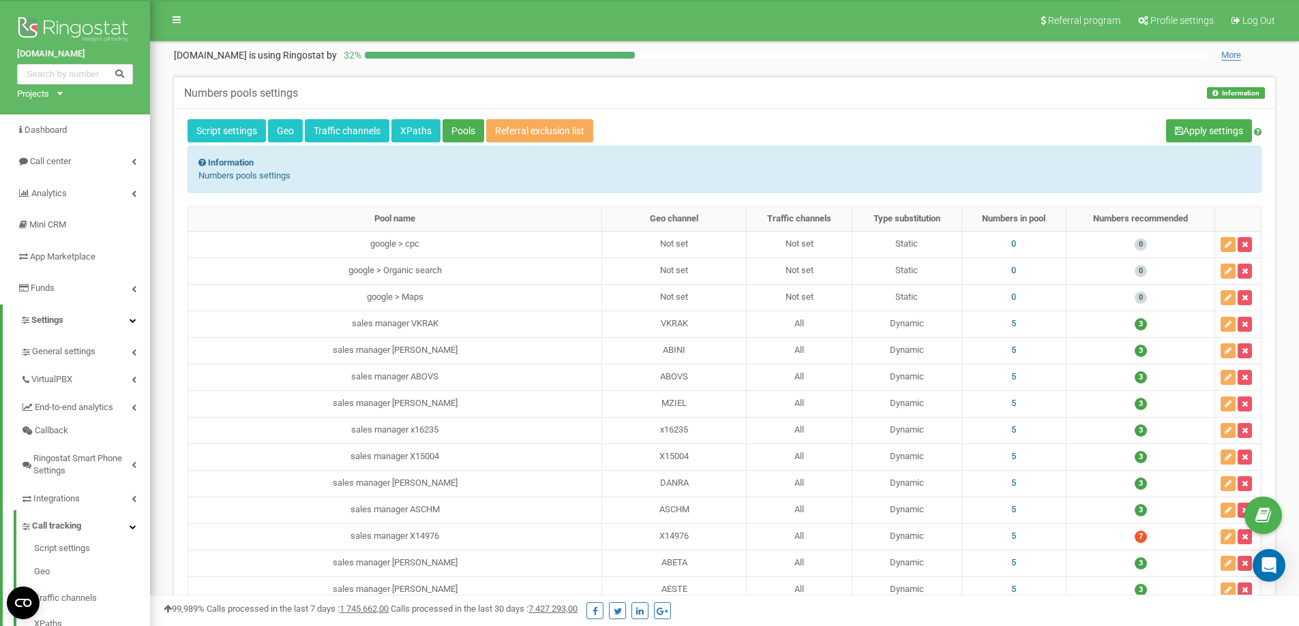  Describe the element at coordinates (33, 94) in the screenshot. I see `div: Projects` at that location.